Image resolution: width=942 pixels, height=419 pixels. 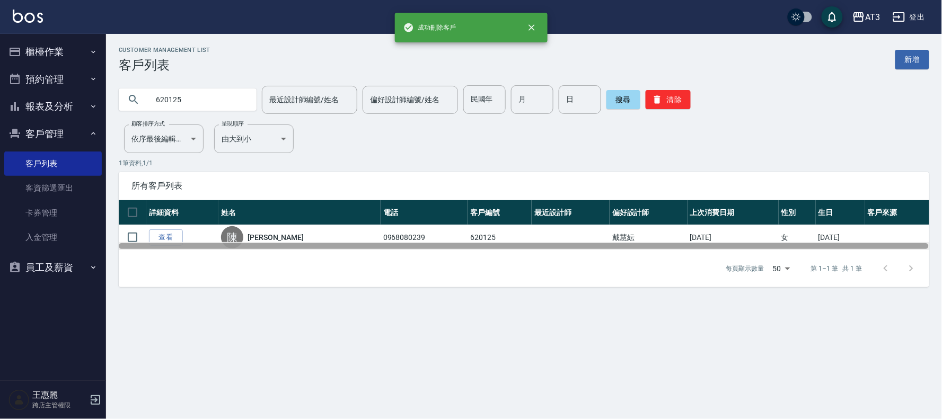 I want to click on p: 第 1–1 筆 共 1 筆, so click(x=837, y=269).